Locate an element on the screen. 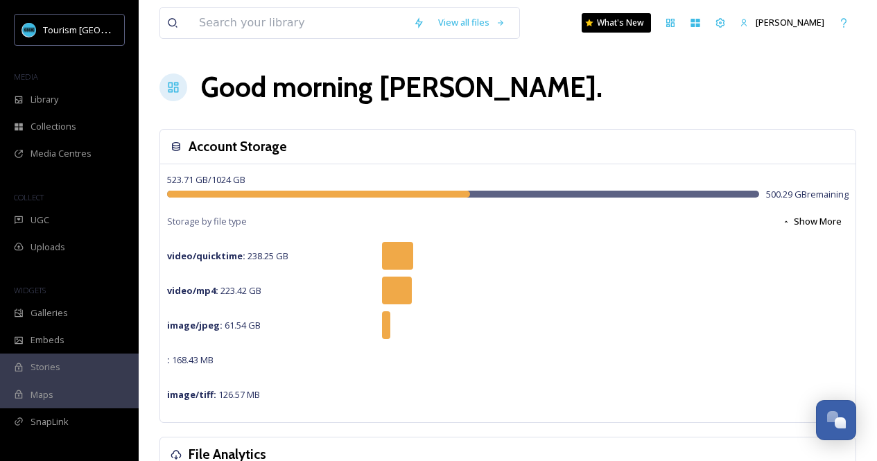 The image size is (877, 461). span: Media Centres is located at coordinates (61, 153).